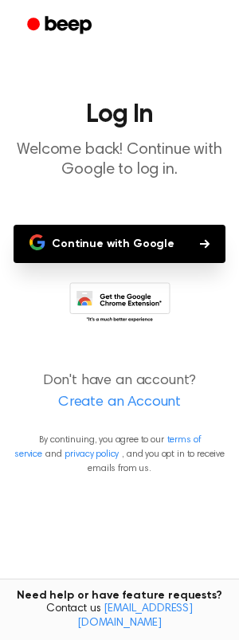 The width and height of the screenshot is (239, 640). Describe the element at coordinates (92, 454) in the screenshot. I see `a: privacy policy` at that location.